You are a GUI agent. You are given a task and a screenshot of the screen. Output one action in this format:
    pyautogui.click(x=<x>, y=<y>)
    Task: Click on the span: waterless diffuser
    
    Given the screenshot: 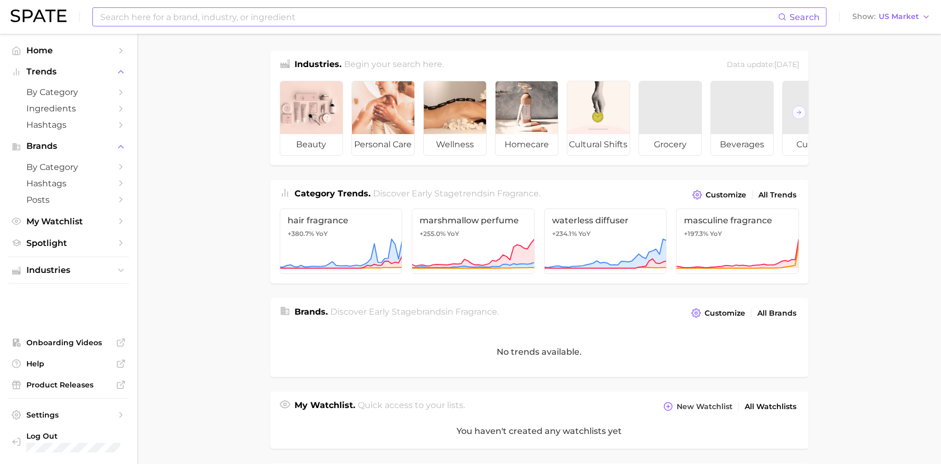 What is the action you would take?
    pyautogui.click(x=605, y=220)
    